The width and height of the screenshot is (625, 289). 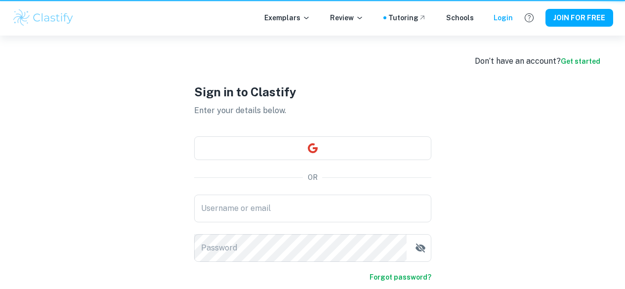 What do you see at coordinates (579, 18) in the screenshot?
I see `a: JOIN FOR FREE` at bounding box center [579, 18].